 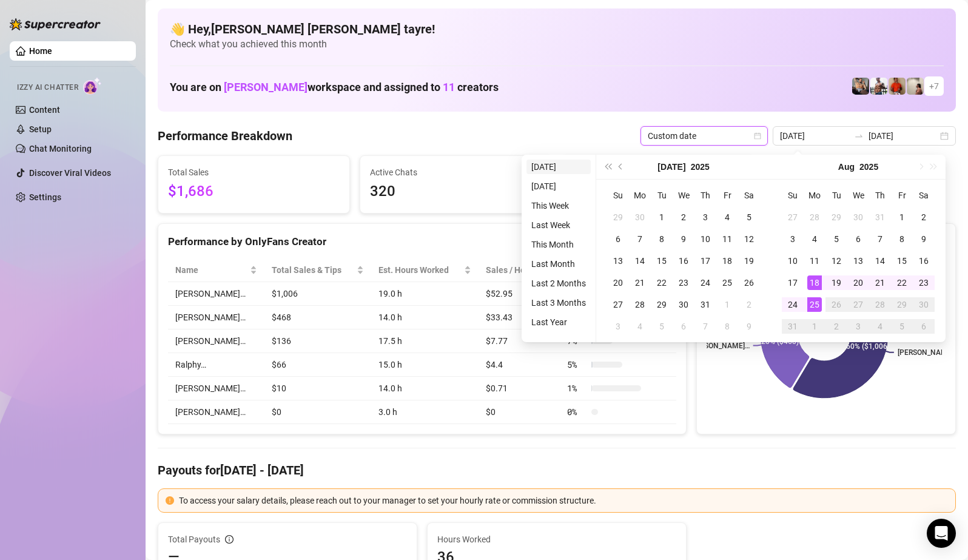 What do you see at coordinates (728, 326) in the screenshot?
I see `div: 8` at bounding box center [728, 326].